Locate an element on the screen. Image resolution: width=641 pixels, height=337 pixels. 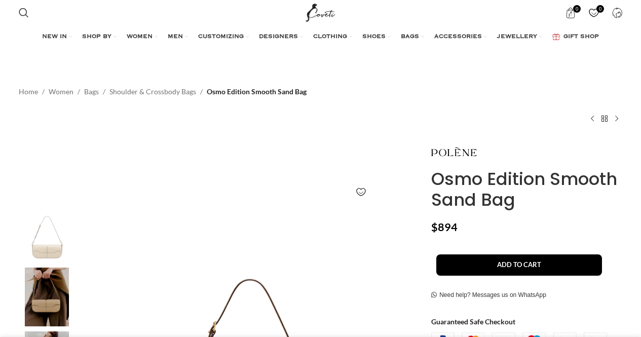
h1: Osmo Edition Smooth Sand Bag is located at coordinates (527, 190).